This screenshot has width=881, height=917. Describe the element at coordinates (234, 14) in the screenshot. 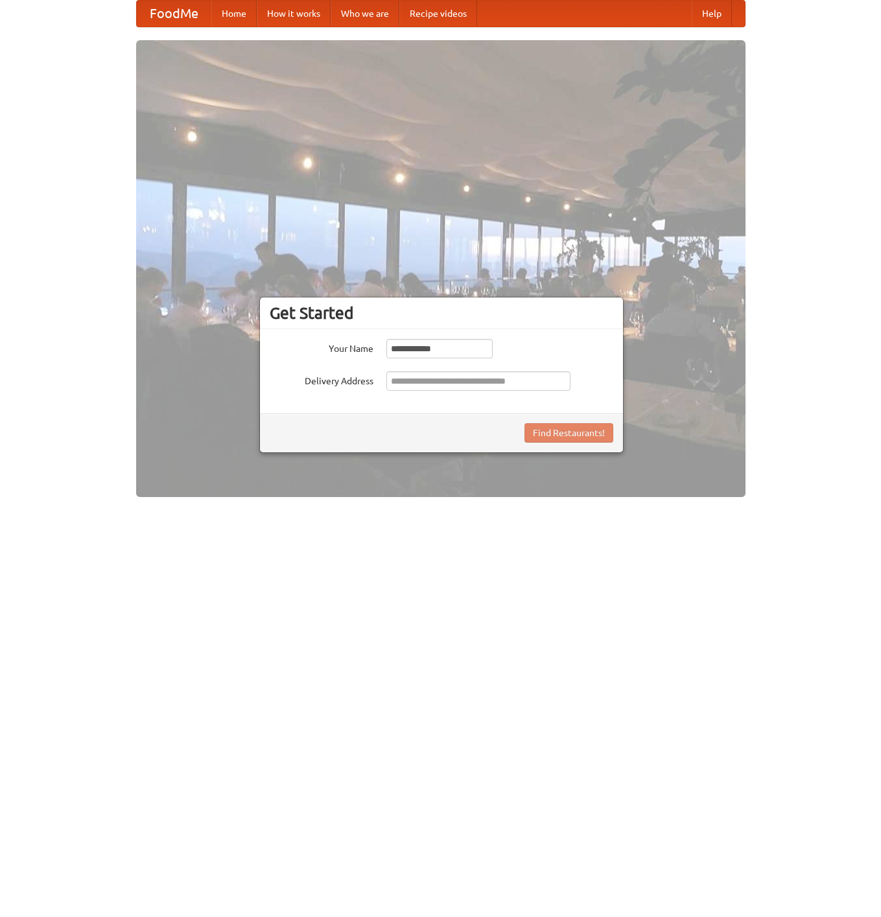

I see `a: Home` at that location.